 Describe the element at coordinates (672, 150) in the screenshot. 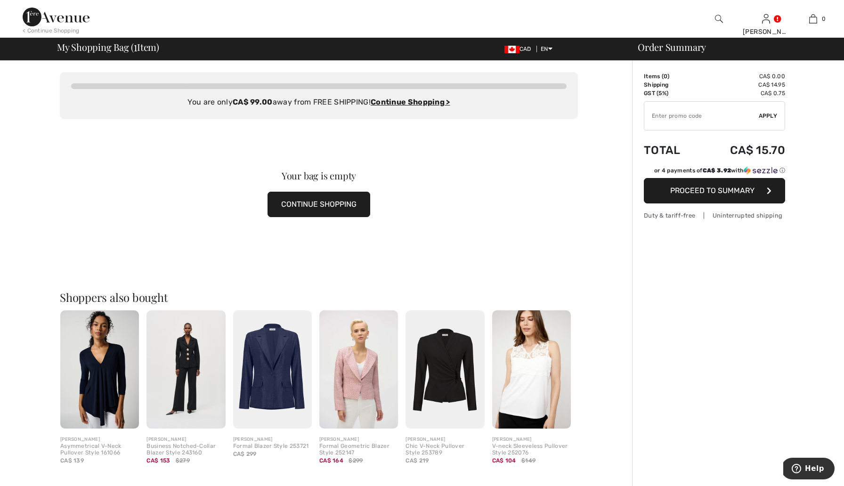

I see `td: Total` at that location.